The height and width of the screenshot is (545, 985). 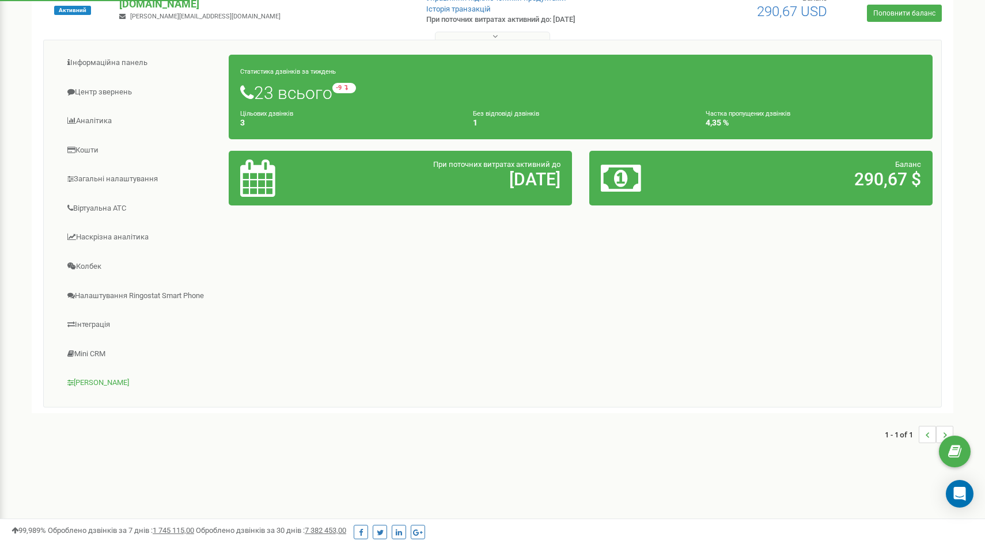 What do you see at coordinates (792, 12) in the screenshot?
I see `span: 290,67 USD` at bounding box center [792, 12].